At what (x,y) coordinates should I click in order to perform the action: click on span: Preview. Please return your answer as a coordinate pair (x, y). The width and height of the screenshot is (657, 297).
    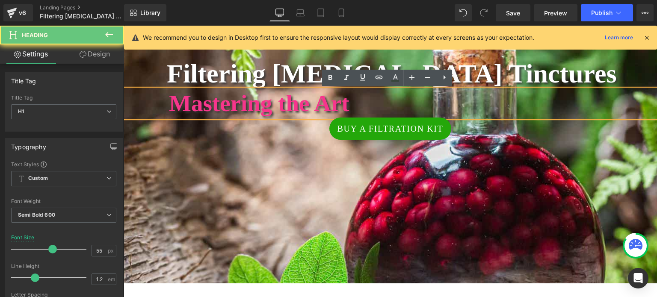
    Looking at the image, I should click on (556, 13).